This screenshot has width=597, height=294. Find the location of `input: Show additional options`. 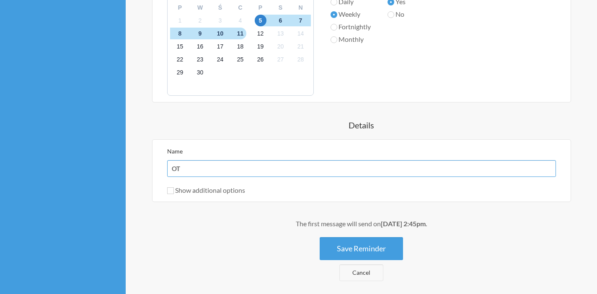

input: Show additional options is located at coordinates (170, 191).